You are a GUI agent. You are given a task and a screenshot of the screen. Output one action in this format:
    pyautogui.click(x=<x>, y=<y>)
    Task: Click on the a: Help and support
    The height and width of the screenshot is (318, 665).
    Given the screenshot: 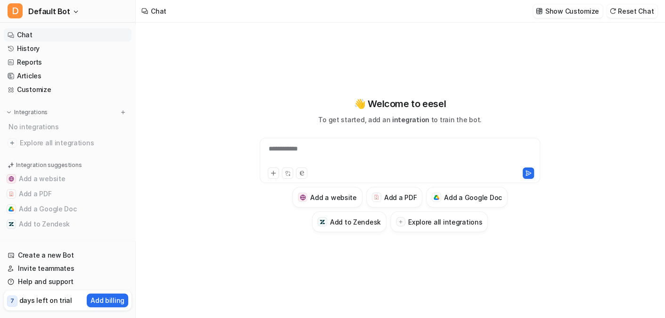 What is the action you would take?
    pyautogui.click(x=67, y=281)
    